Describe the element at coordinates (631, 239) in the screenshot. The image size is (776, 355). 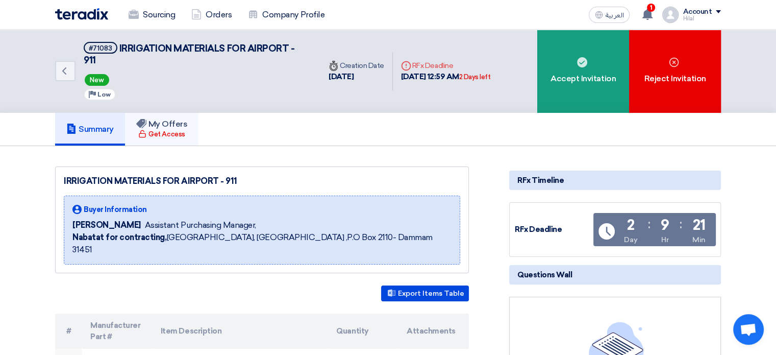
I see `div: Day` at that location.